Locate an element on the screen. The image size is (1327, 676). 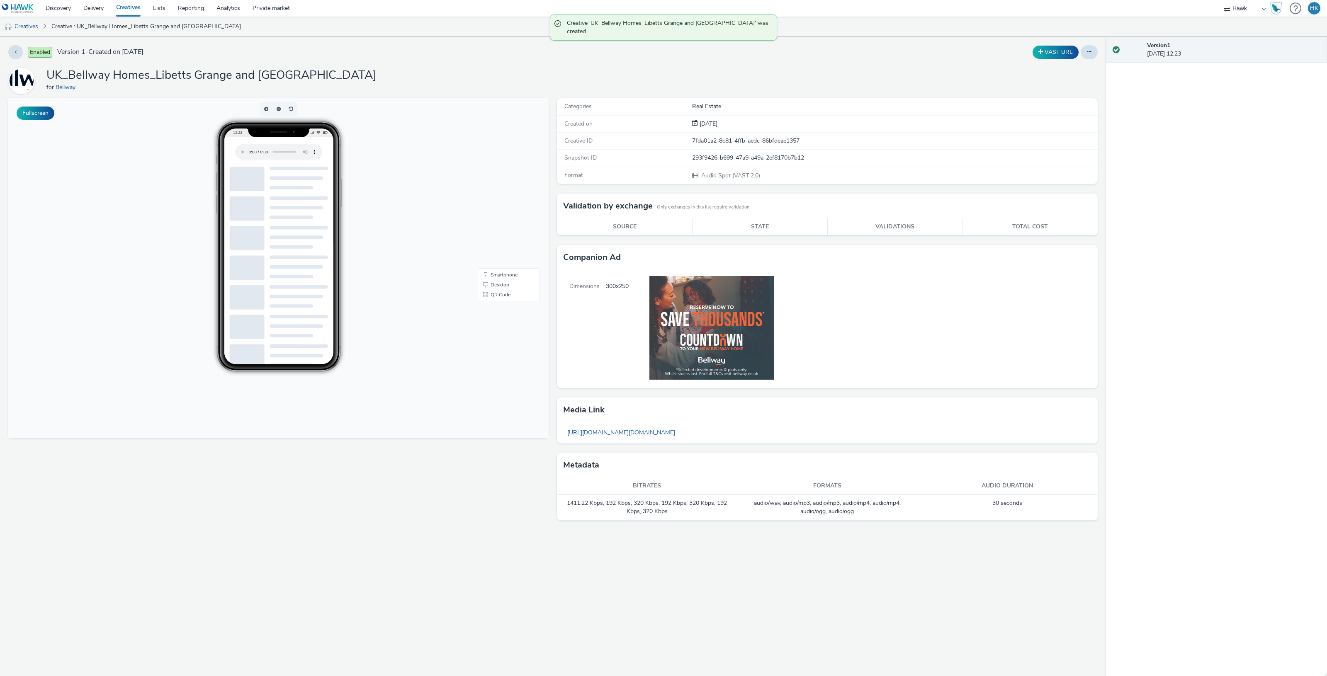
td: 1411.22 Kbps, 192 Kbps, 320 Kbps, 192 Kbps, 320 Kbps, 192 Kbps, 320 Kbps is located at coordinates (647, 508).